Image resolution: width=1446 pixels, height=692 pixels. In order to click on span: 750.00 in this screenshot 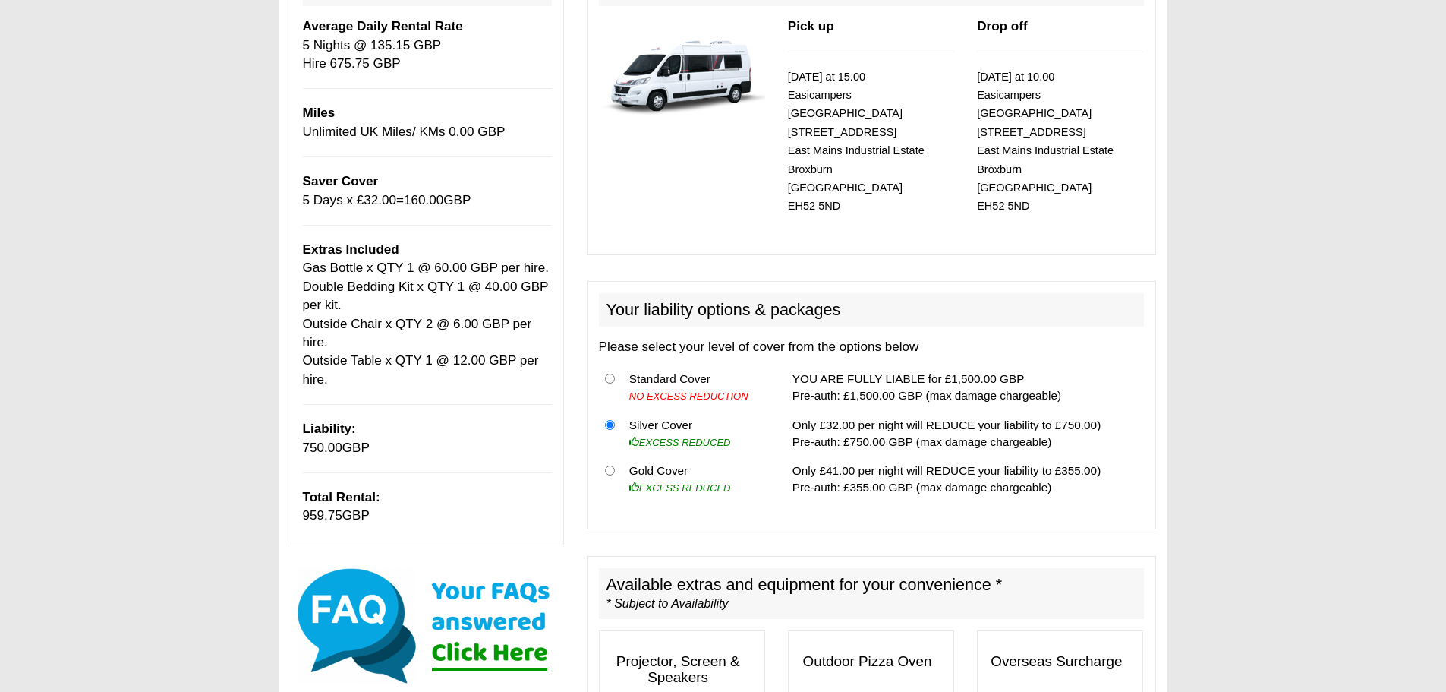, I will do `click(323, 447)`.